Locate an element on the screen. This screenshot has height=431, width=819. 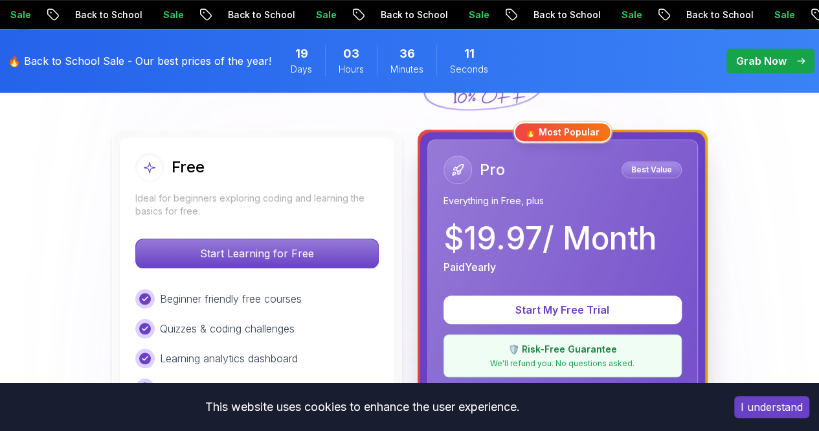
p: Quizzes & coding challenges is located at coordinates (227, 328).